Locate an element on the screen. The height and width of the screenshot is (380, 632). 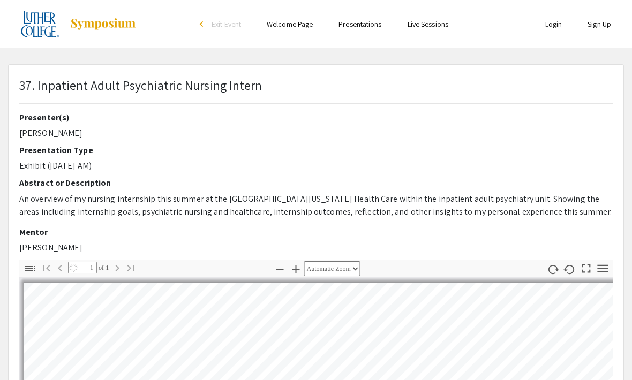
p: 37. Inpatient Adult Psychiatric Nursing Intern is located at coordinates (141, 85).